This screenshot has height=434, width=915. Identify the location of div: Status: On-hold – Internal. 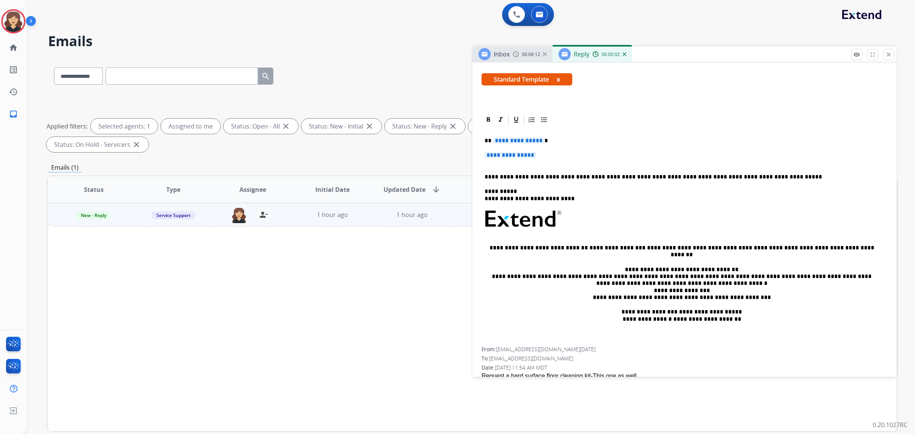
(518, 126).